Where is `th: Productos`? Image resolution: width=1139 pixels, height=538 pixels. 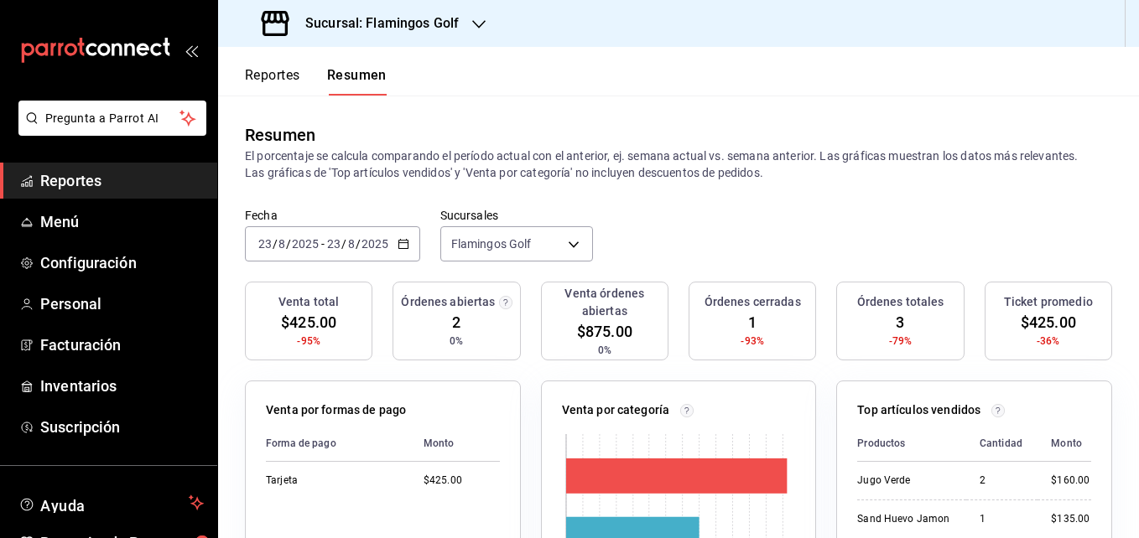
th: Productos is located at coordinates (911, 443).